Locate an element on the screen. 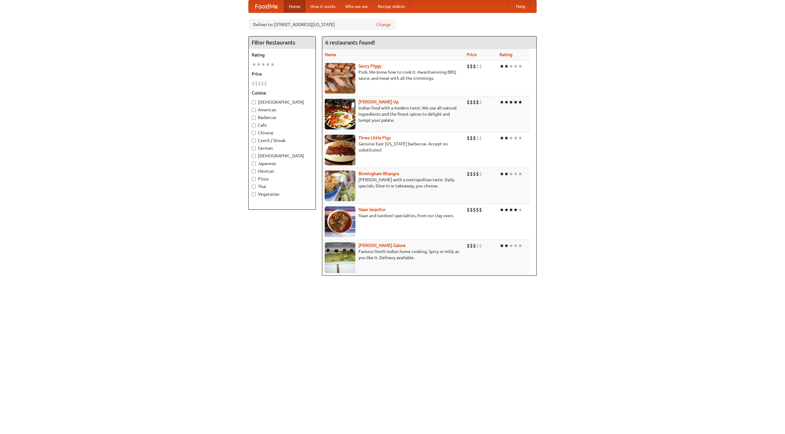 The image size is (785, 434). a: Change is located at coordinates (384, 25).